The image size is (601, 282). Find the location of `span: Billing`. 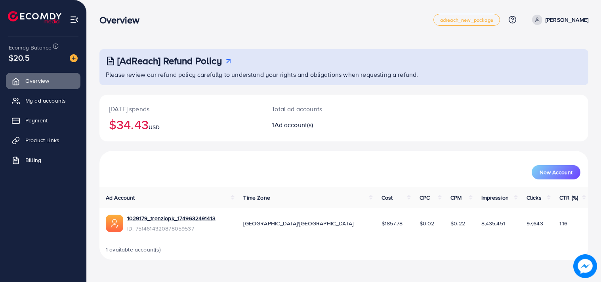

span: Billing is located at coordinates (33, 160).